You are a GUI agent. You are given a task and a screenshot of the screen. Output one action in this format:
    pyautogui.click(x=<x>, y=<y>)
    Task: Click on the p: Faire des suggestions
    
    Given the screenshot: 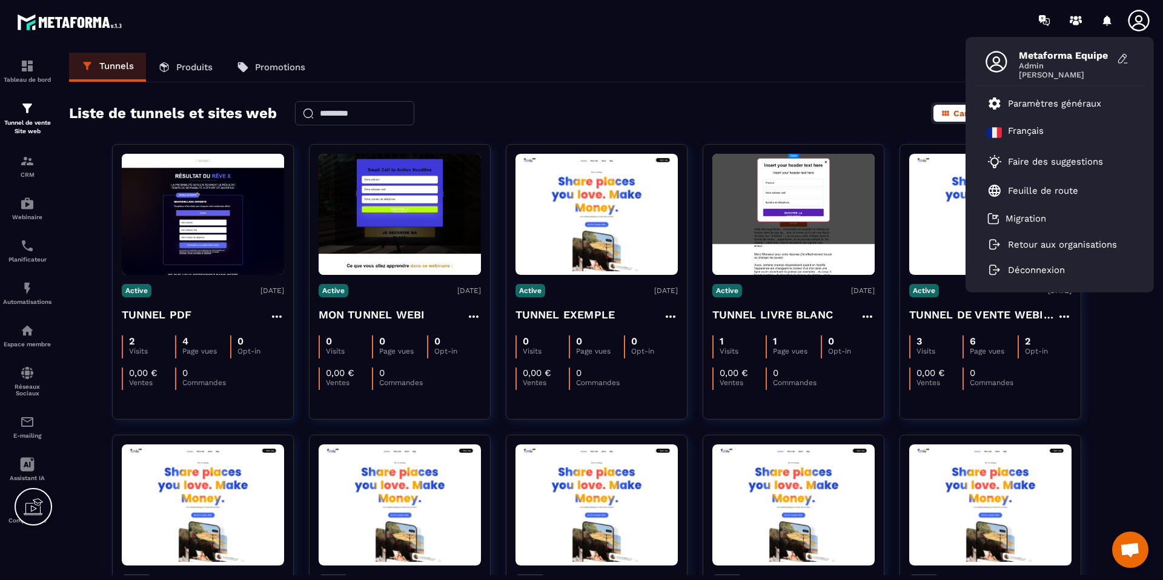 What is the action you would take?
    pyautogui.click(x=1056, y=162)
    